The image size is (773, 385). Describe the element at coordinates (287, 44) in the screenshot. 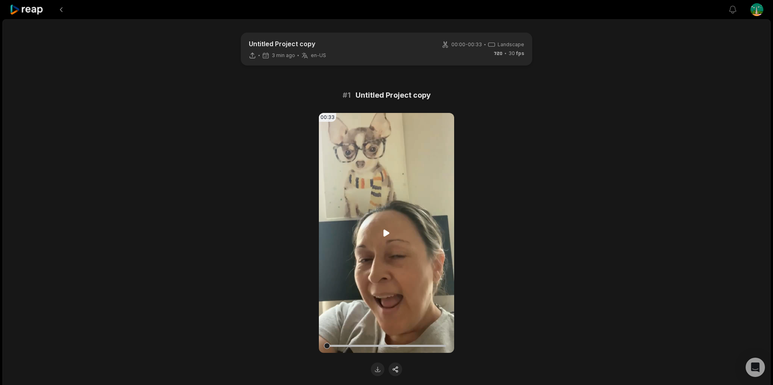

I see `p: Untitled Project copy` at that location.